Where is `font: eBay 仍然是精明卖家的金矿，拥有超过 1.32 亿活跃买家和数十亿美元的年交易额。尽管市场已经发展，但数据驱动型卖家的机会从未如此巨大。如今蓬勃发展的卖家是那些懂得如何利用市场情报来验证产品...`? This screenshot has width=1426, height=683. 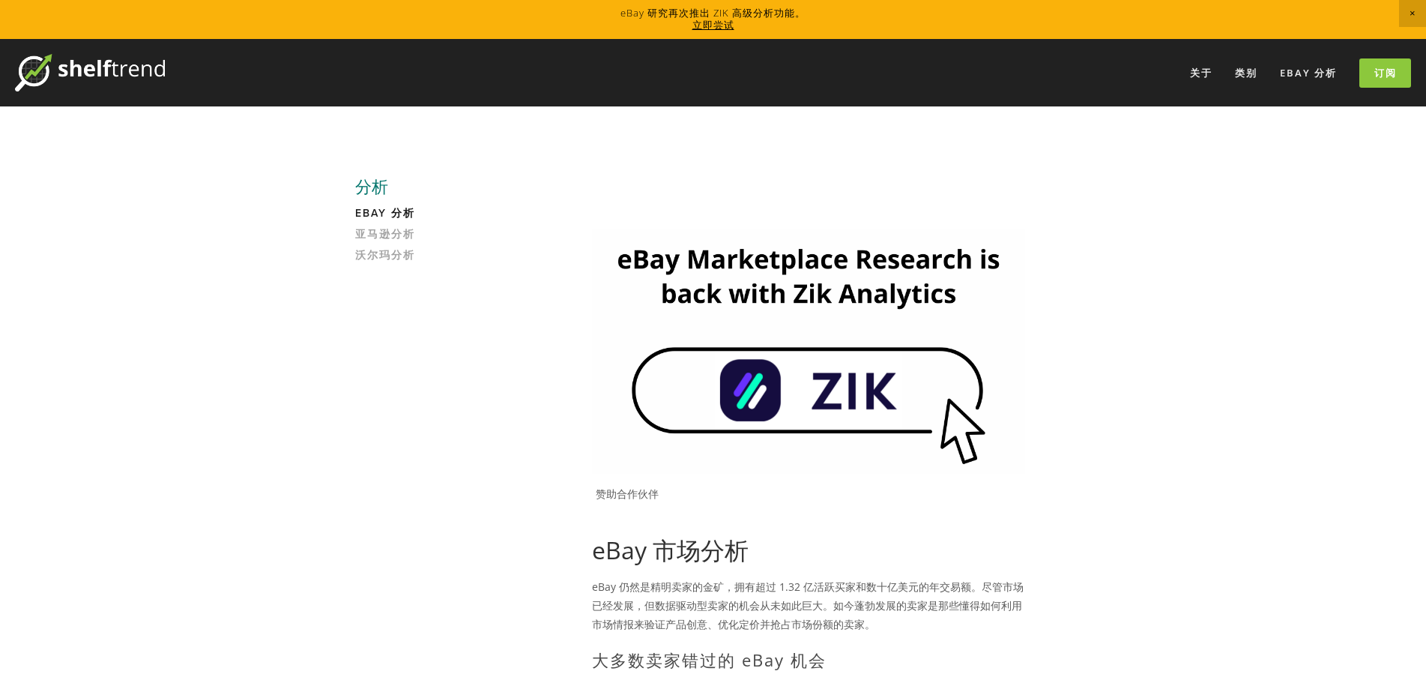
font: eBay 仍然是精明卖家的金矿，拥有超过 1.32 亿活跃买家和数十亿美元的年交易额。尽管市场已经发展，但数据驱动型卖家的机会从未如此巨大。如今蓬勃发展的卖家是那些懂得如何利用市场情报来验证产品... is located at coordinates (808, 605).